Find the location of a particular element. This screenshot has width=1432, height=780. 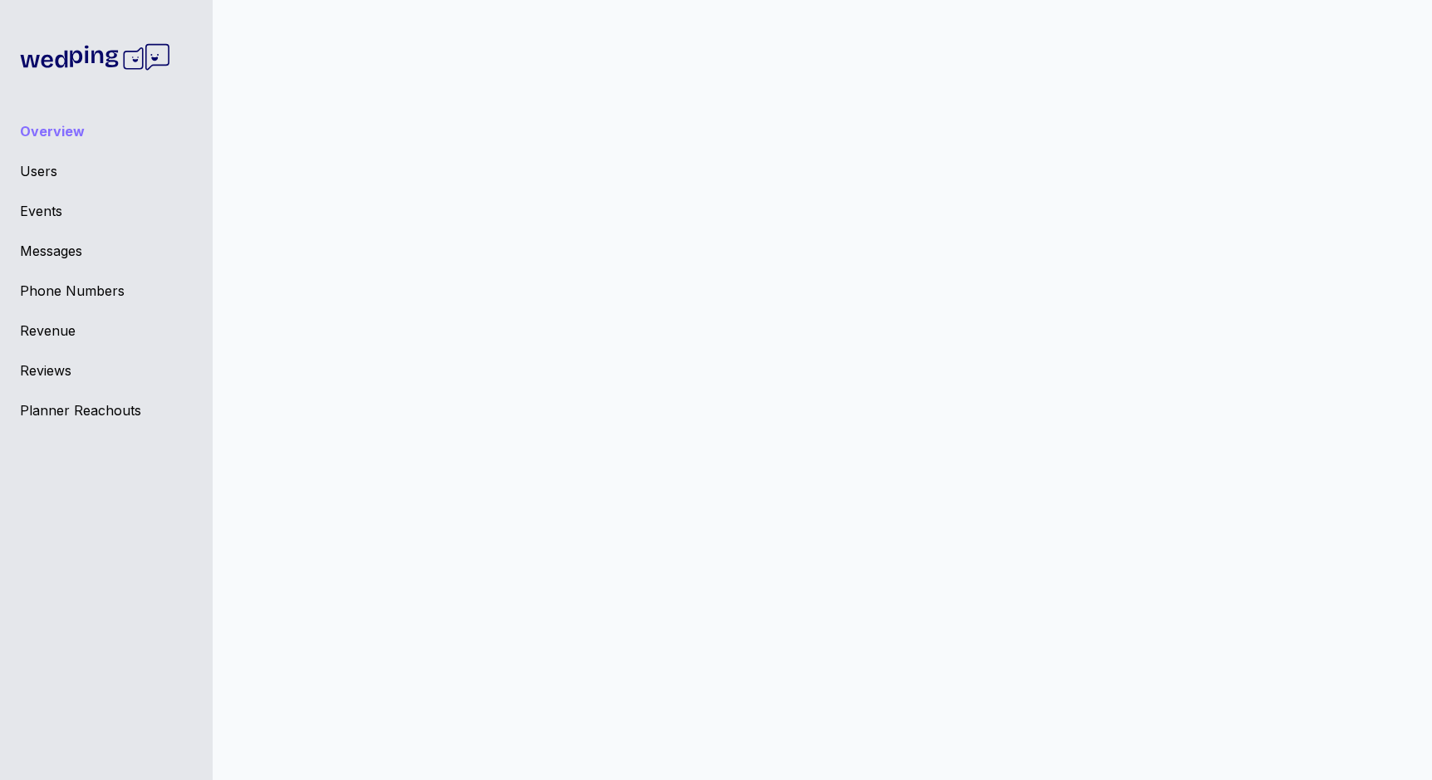

div: Phone Numbers is located at coordinates (106, 291).